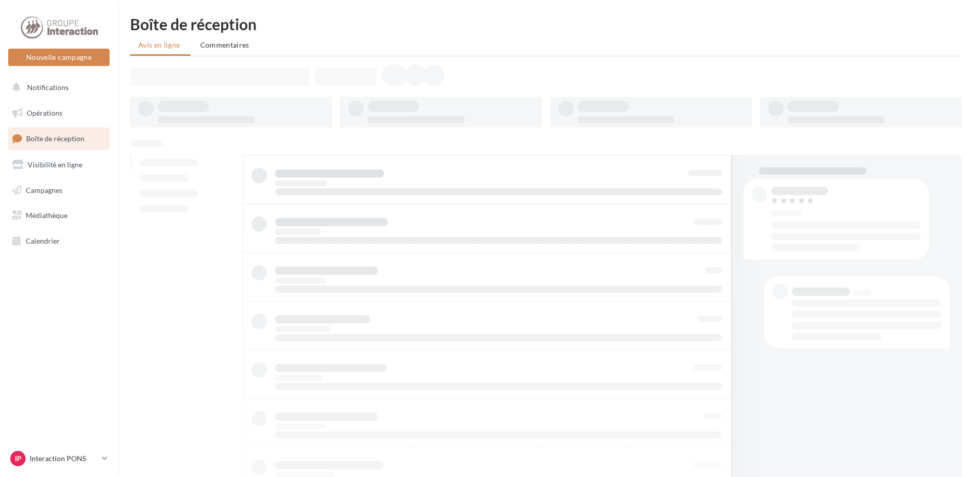  Describe the element at coordinates (59, 138) in the screenshot. I see `a: Boîte de réception` at that location.